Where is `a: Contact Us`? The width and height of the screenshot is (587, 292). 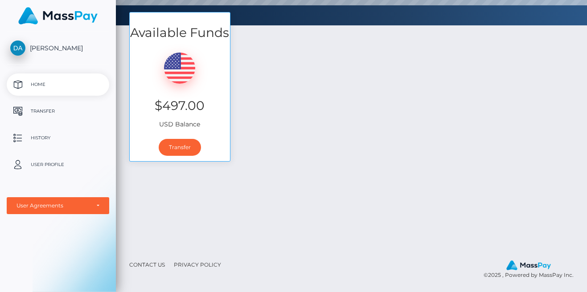
a: Contact Us is located at coordinates (147, 265).